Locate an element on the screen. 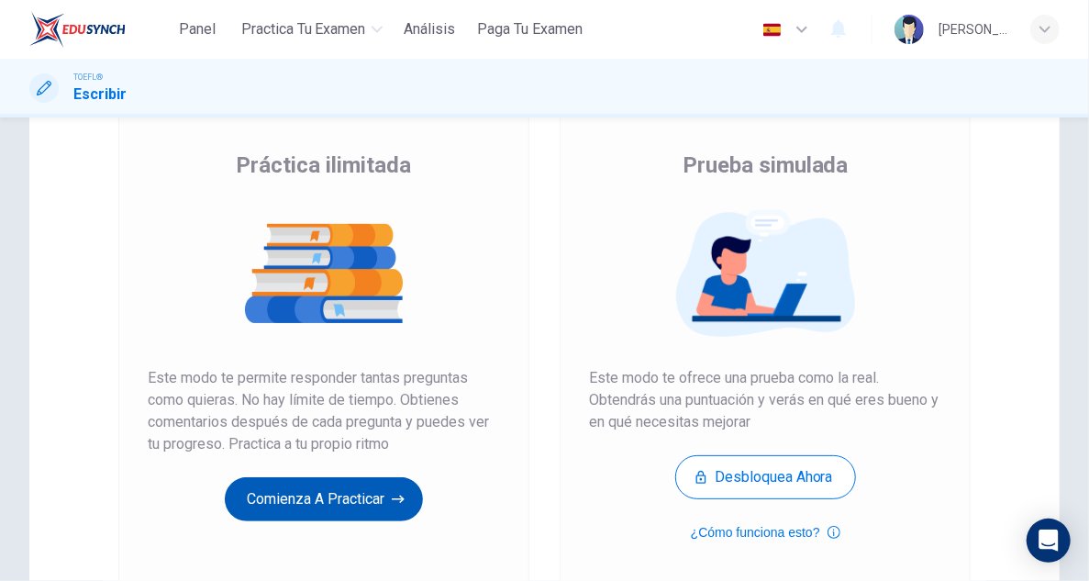  button: Desbloquea ahora is located at coordinates (765, 477).